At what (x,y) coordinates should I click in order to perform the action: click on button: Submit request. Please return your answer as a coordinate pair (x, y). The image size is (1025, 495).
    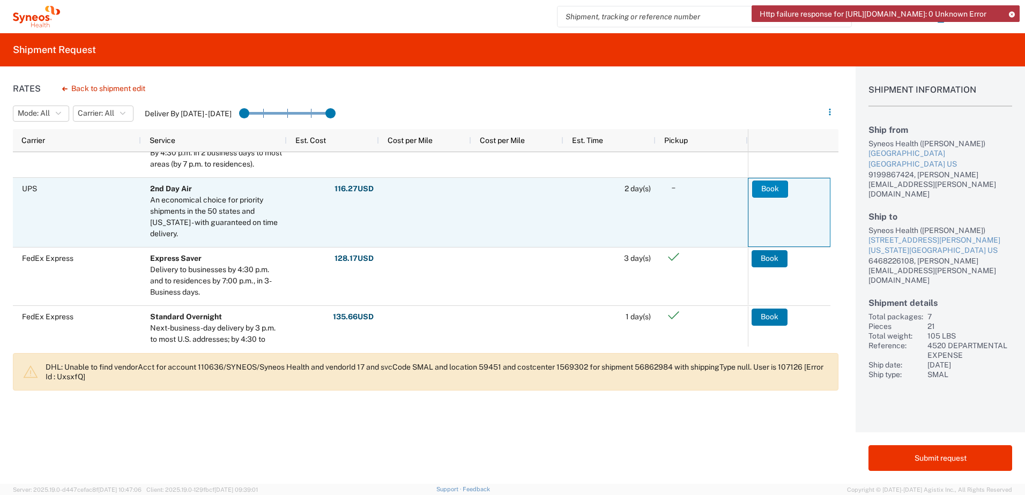
    Looking at the image, I should click on (940, 458).